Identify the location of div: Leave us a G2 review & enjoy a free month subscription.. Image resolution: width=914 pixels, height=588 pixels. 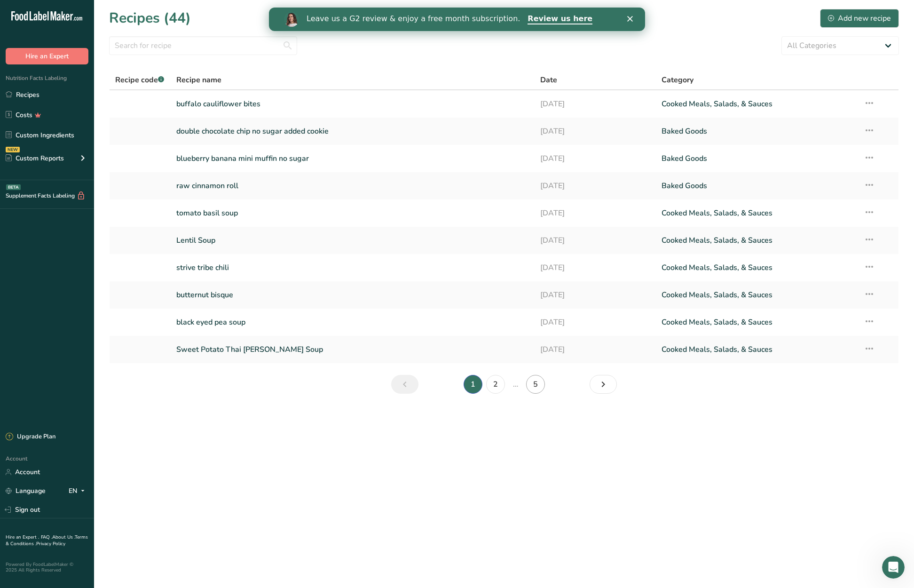
(144, 11).